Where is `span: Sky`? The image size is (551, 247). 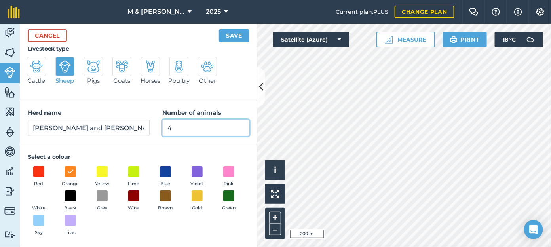 span: Sky is located at coordinates (39, 233).